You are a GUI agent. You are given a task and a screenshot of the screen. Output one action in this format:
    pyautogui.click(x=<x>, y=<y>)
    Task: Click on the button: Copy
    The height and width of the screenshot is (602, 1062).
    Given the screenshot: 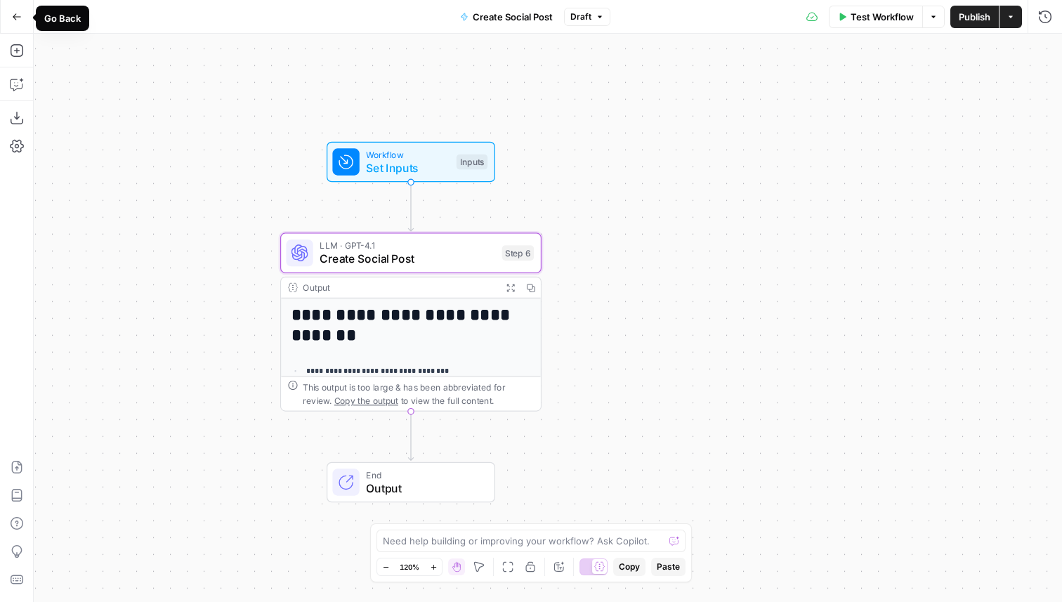 What is the action you would take?
    pyautogui.click(x=629, y=567)
    